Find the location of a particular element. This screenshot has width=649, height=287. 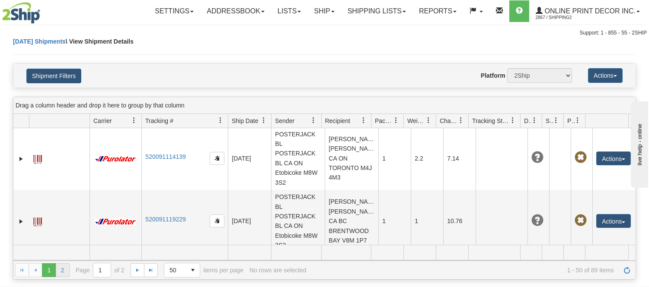

span: Pickup Status is located at coordinates (571, 121).